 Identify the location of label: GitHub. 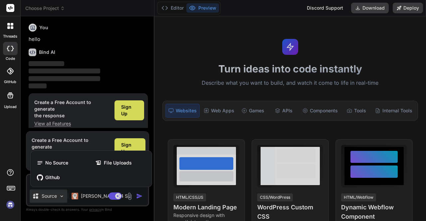
(10, 82).